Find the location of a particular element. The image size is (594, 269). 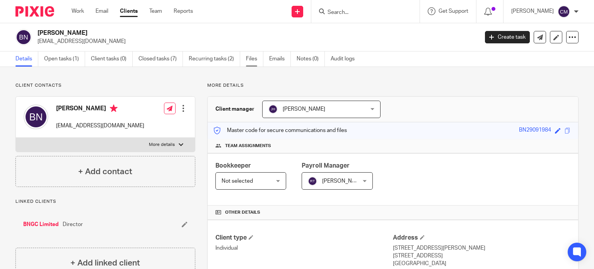

a: Audit logs is located at coordinates (345, 59).